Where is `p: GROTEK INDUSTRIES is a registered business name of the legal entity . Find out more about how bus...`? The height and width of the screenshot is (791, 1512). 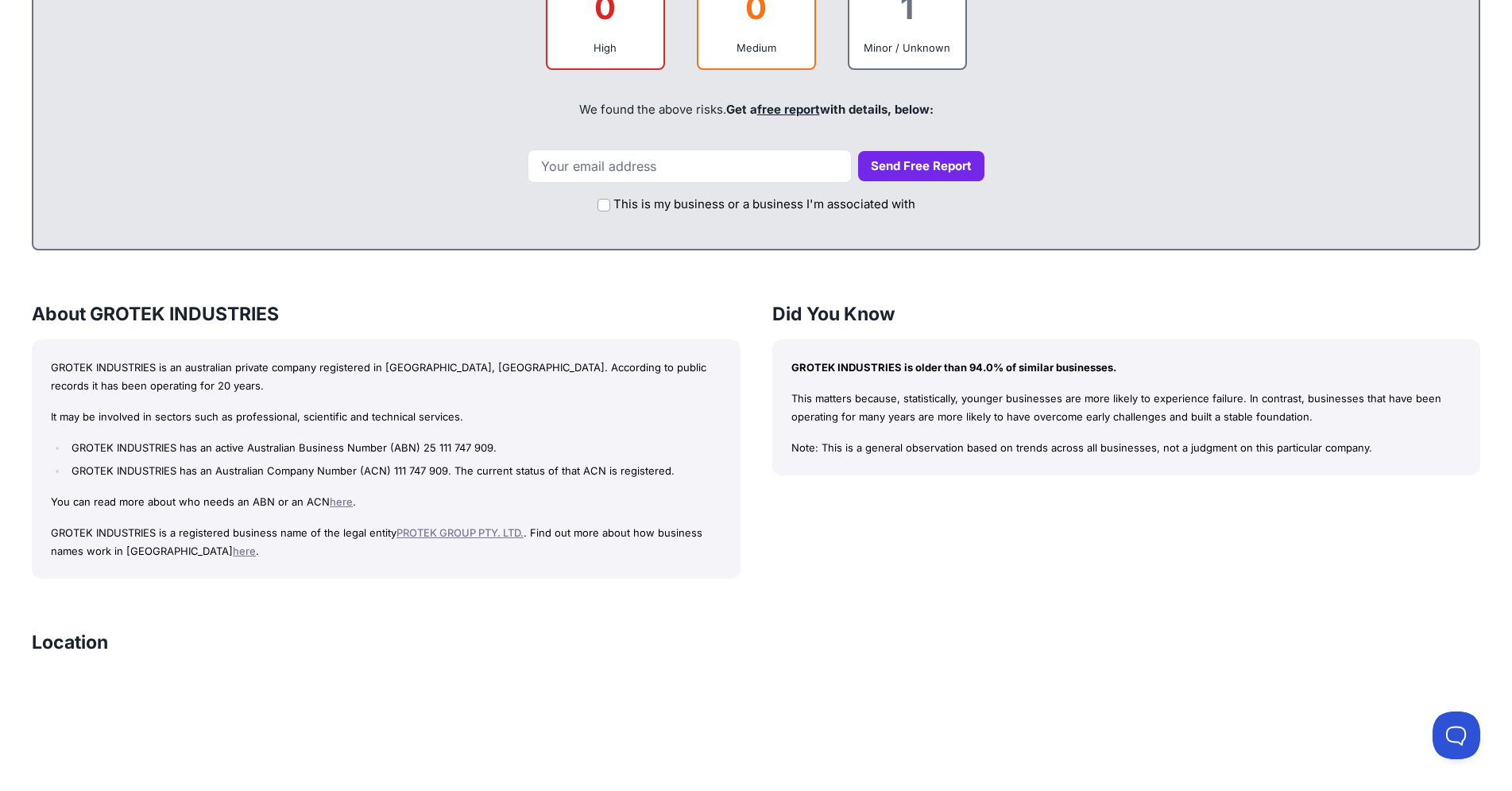
p: GROTEK INDUSTRIES is a registered business name of the legal entity . Find out more about how bus... is located at coordinates (386, 542).